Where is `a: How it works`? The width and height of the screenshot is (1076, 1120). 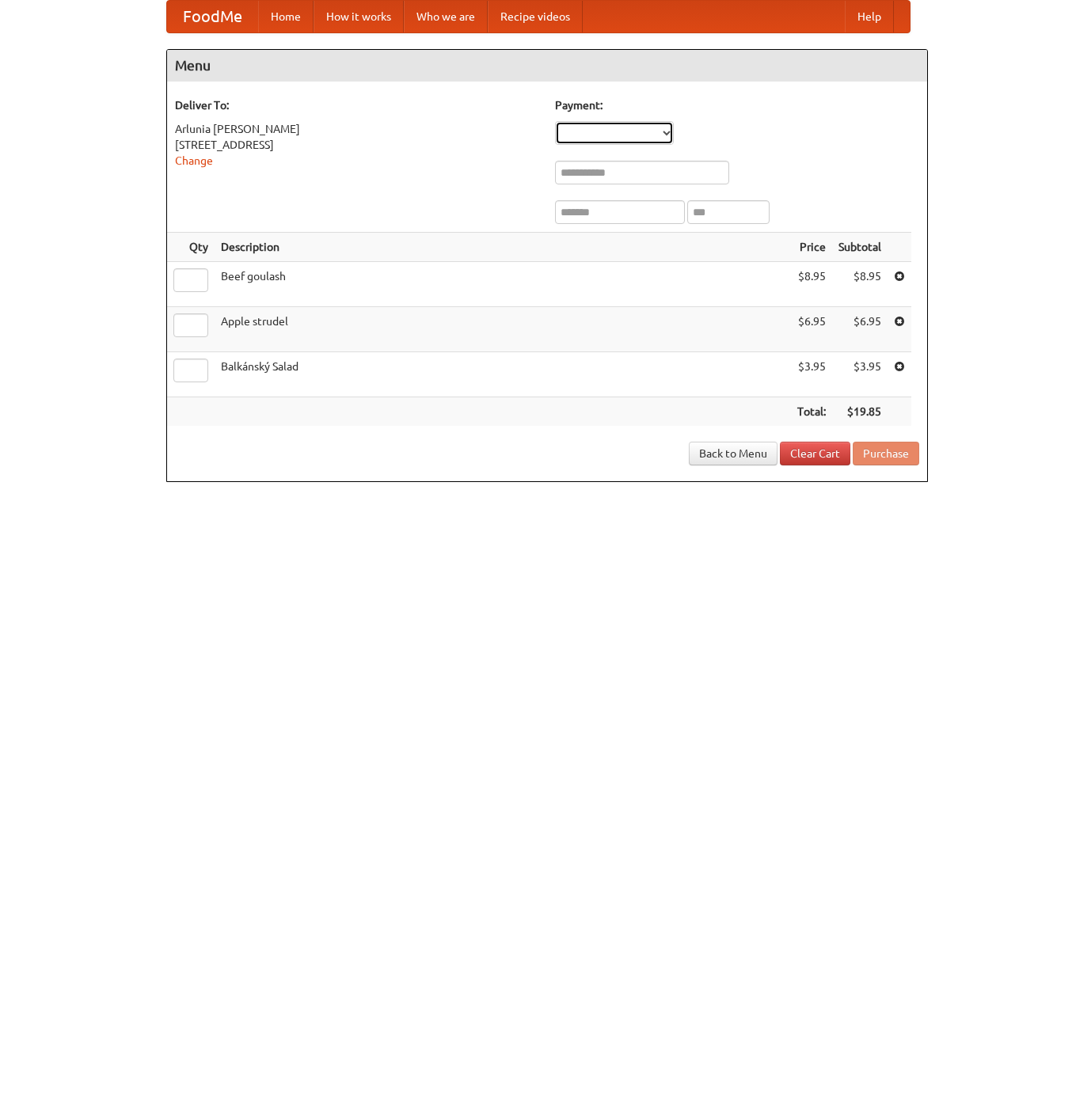 a: How it works is located at coordinates (358, 17).